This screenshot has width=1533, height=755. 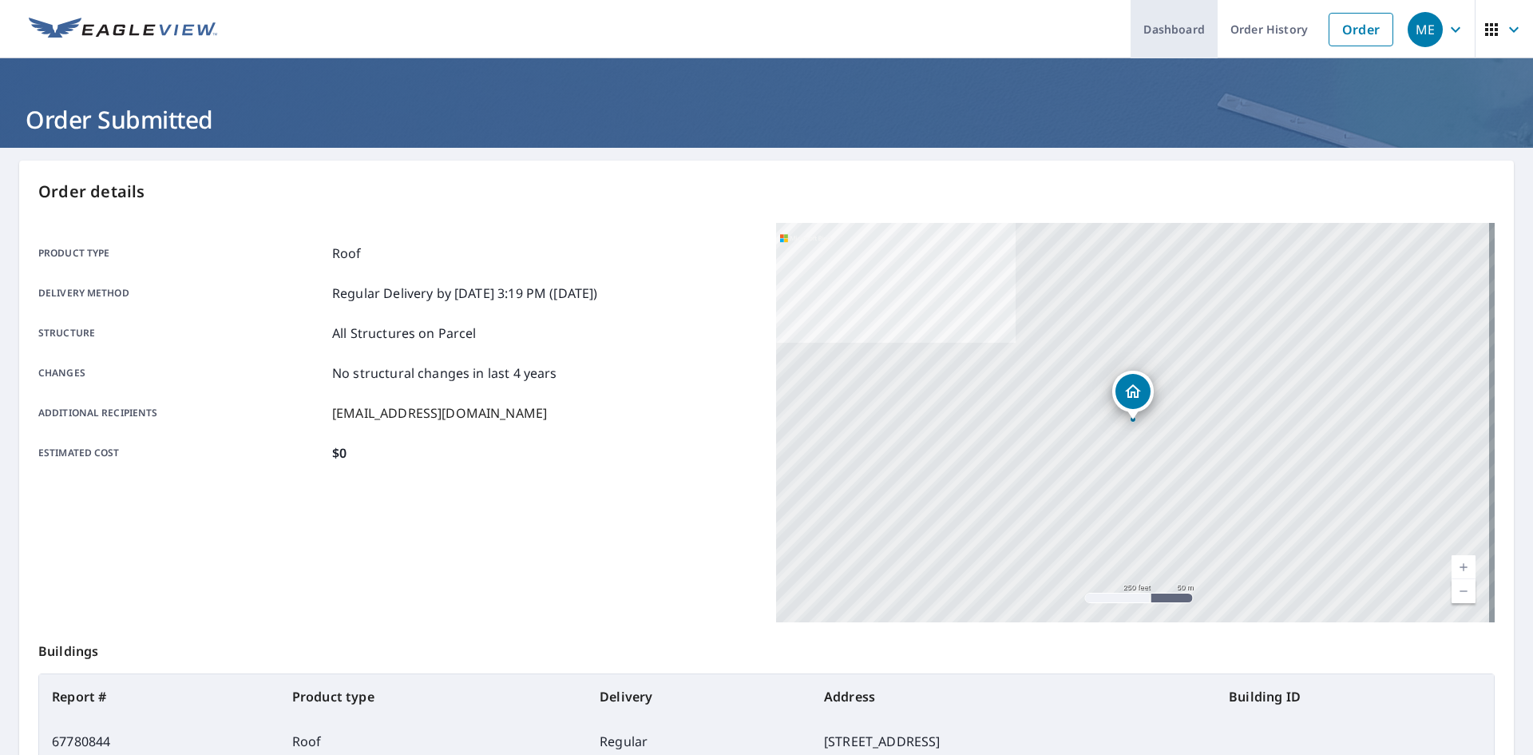 What do you see at coordinates (767, 119) in the screenshot?
I see `h1: Order Submitted` at bounding box center [767, 119].